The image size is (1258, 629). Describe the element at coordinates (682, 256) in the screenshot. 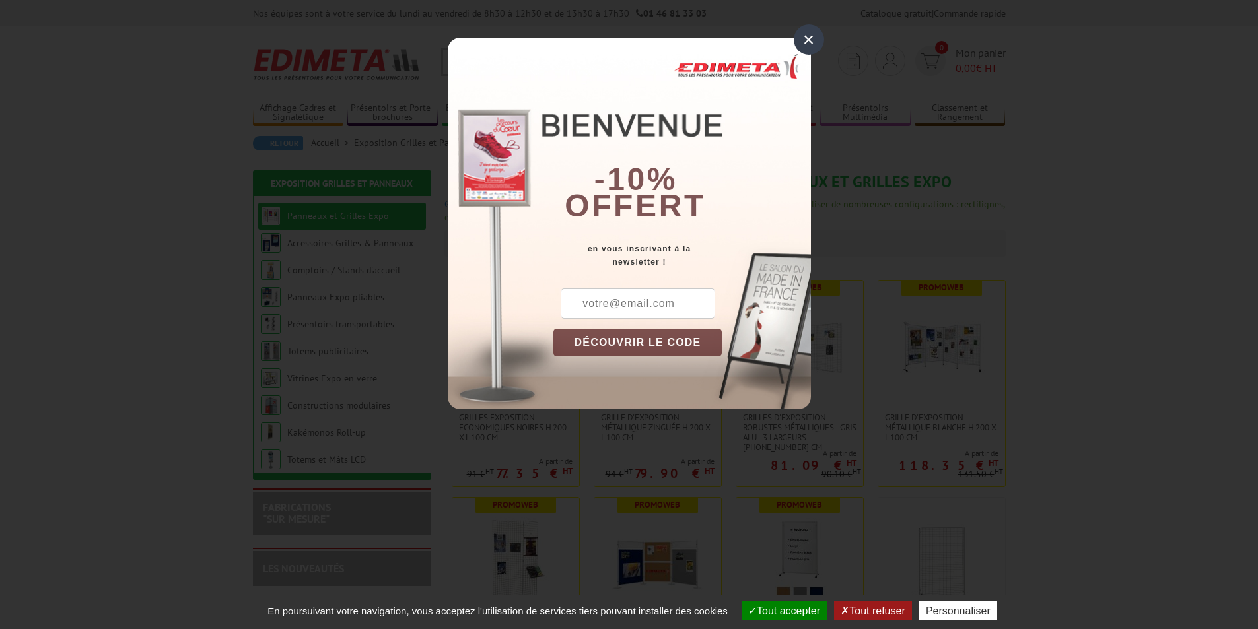

I see `div: en vous inscrivant à la newsletter !` at that location.